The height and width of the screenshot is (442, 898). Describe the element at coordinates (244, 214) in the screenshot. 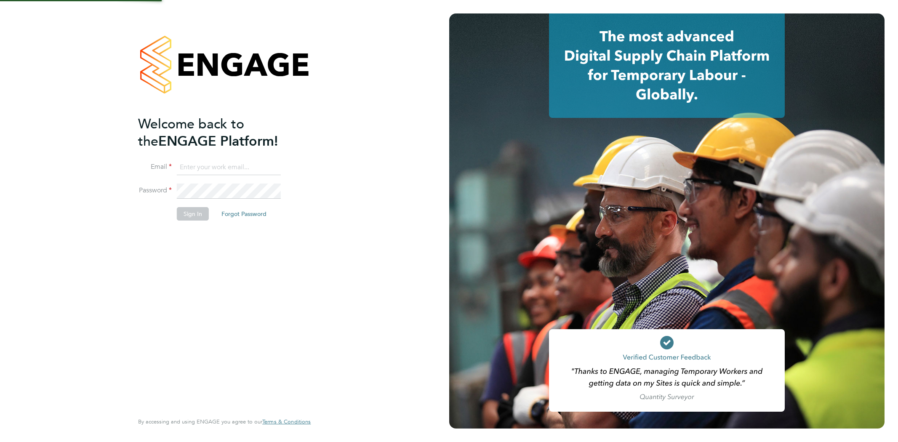

I see `button: Forgot Password` at that location.